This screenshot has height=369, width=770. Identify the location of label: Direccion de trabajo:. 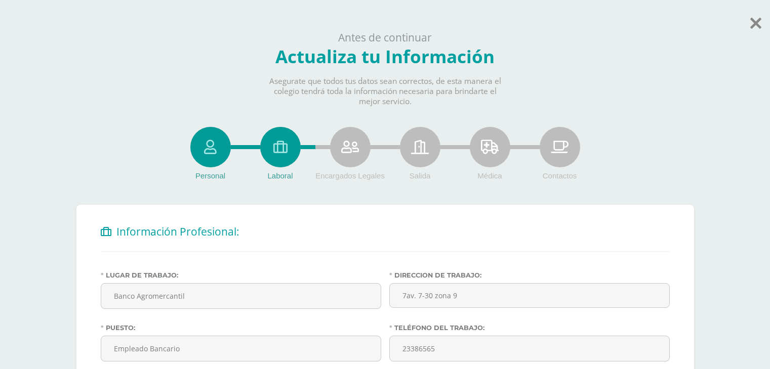
(529, 275).